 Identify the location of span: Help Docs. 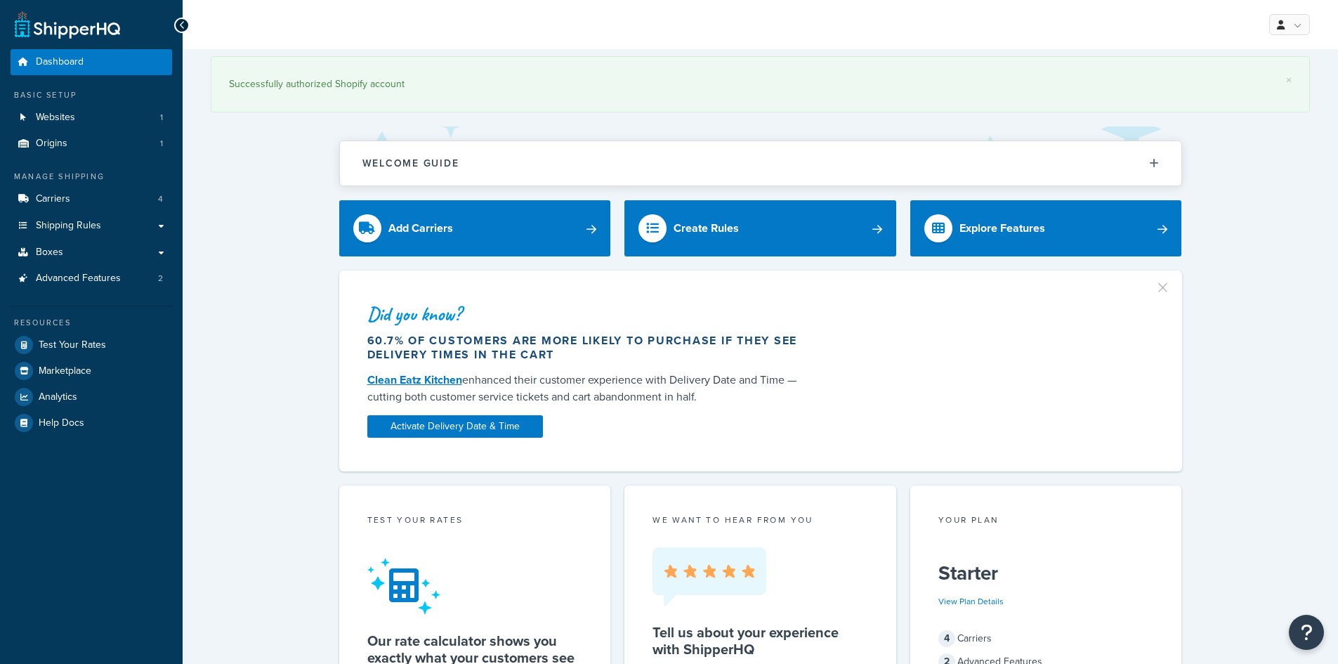
(61, 423).